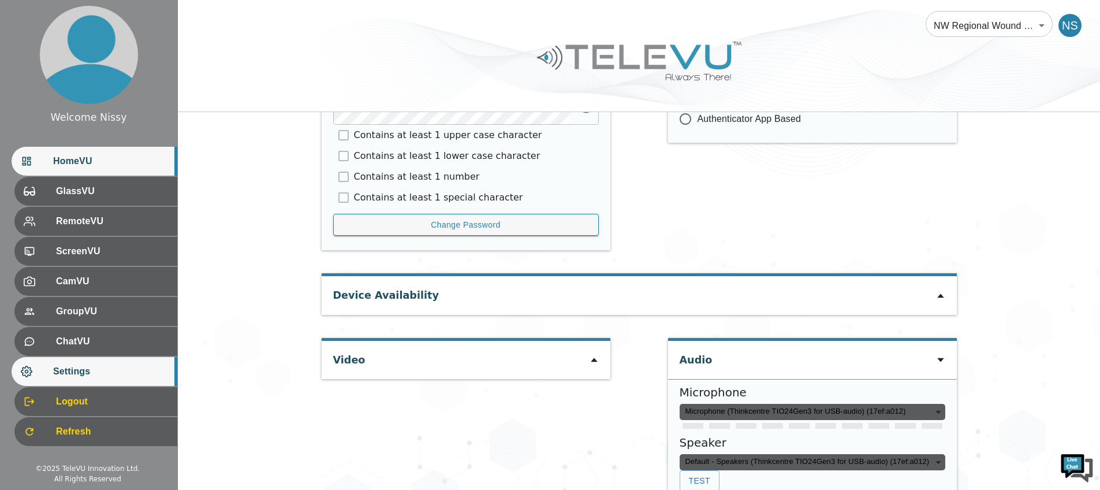 This screenshot has width=1100, height=490. What do you see at coordinates (96, 221) in the screenshot?
I see `div: RemoteVU` at bounding box center [96, 221].